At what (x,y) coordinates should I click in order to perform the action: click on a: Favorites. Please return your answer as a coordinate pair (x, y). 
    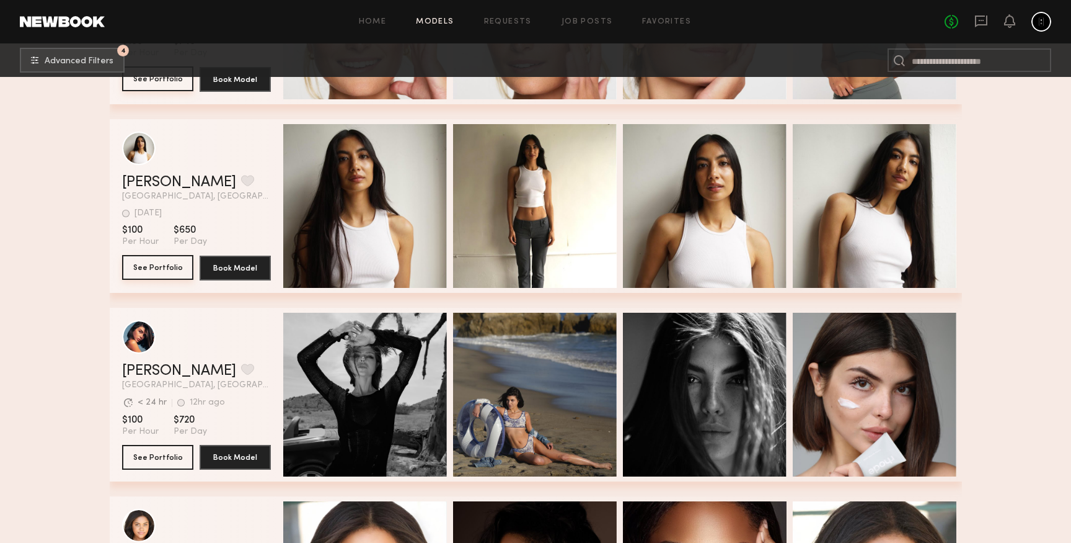
    Looking at the image, I should click on (667, 22).